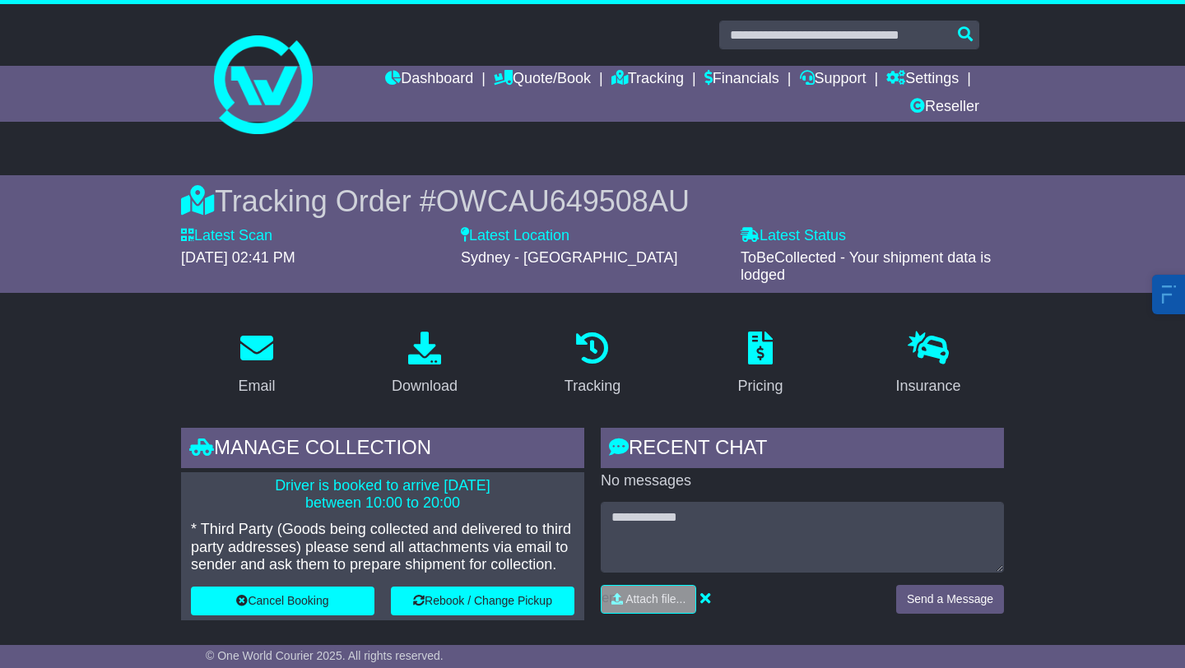 The image size is (1185, 668). I want to click on div: Tracking, so click(592, 386).